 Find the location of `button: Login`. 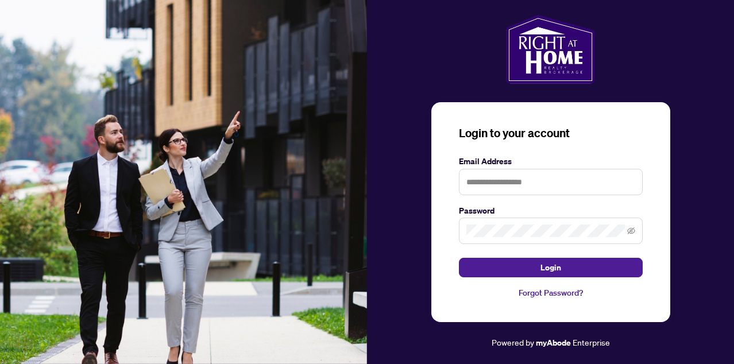

button: Login is located at coordinates (551, 268).